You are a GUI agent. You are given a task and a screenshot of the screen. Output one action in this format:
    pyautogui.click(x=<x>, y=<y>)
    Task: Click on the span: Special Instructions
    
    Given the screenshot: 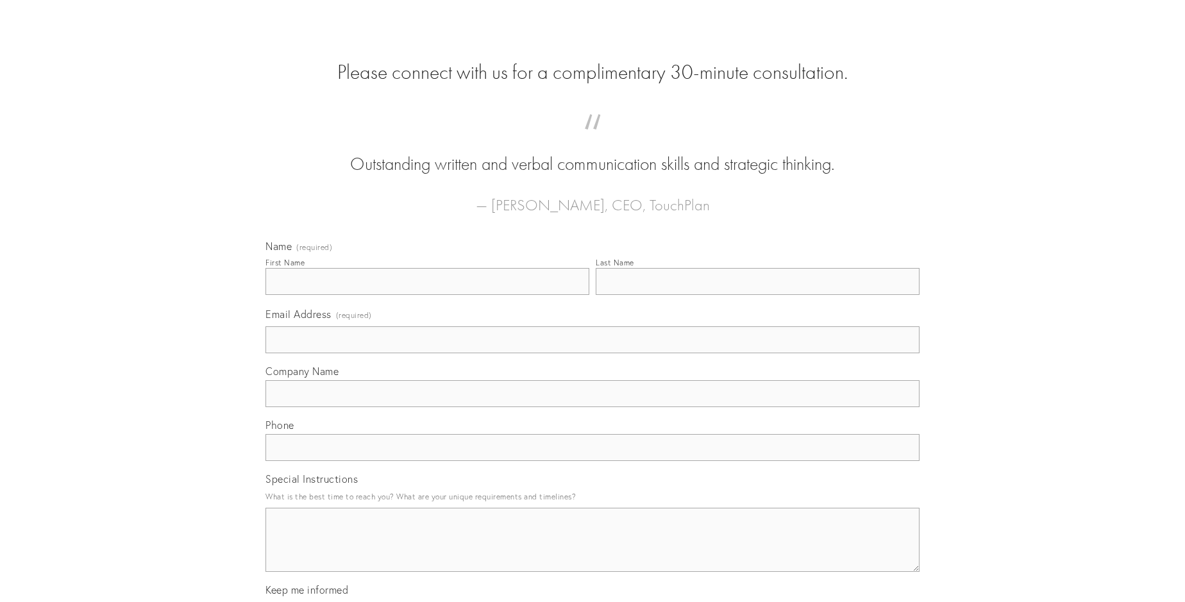 What is the action you would take?
    pyautogui.click(x=312, y=479)
    